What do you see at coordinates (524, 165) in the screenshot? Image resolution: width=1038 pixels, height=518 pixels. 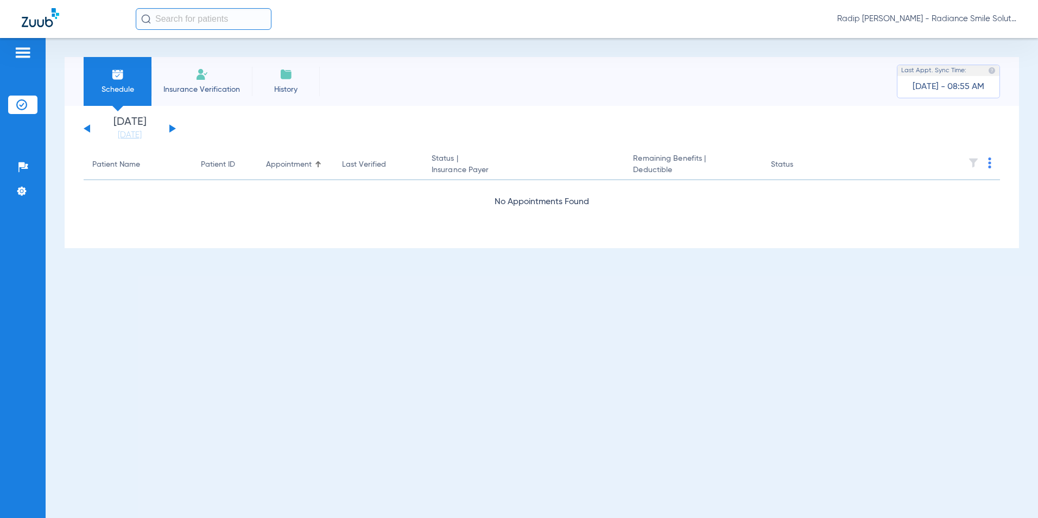 I see `th: Status |` at bounding box center [524, 165].